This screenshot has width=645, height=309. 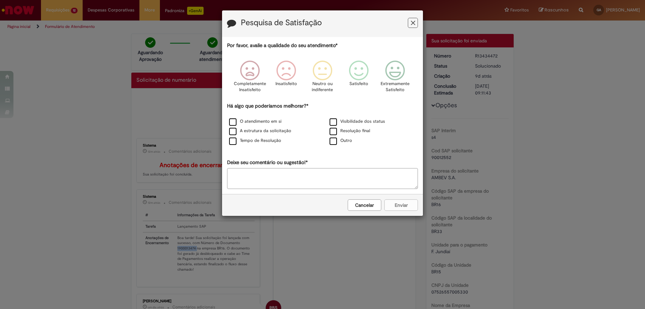 I want to click on label: O atendimento em si, so click(x=255, y=121).